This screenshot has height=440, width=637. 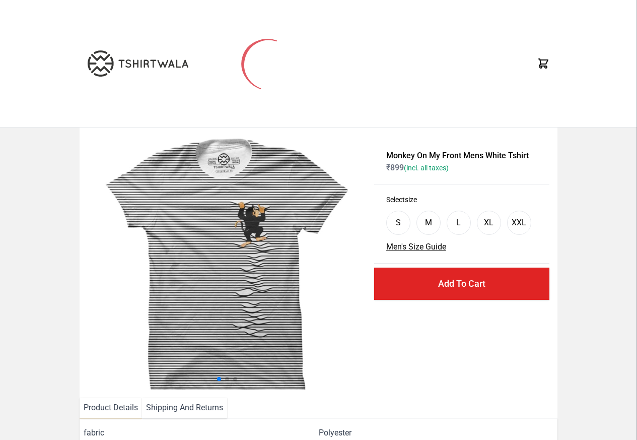 What do you see at coordinates (111, 407) in the screenshot?
I see `li: Product Details` at bounding box center [111, 407].